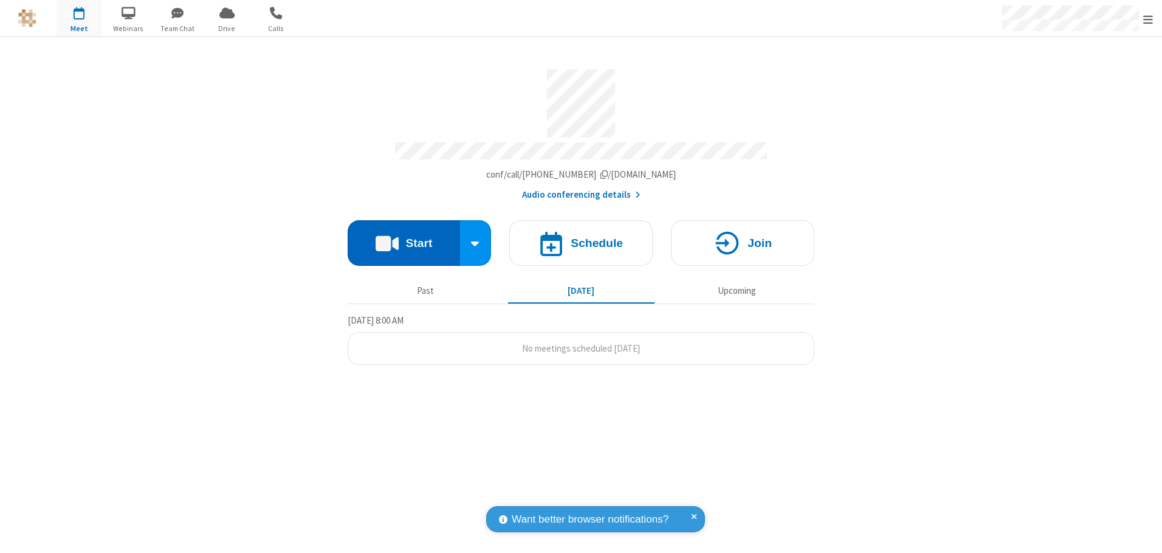  Describe the element at coordinates (581, 174) in the screenshot. I see `button: Copy my meeting room linkCopy my meeting room link` at that location.